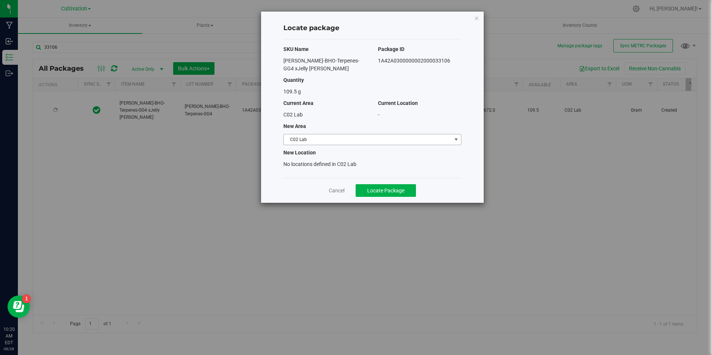 This screenshot has height=355, width=712. What do you see at coordinates (293, 80) in the screenshot?
I see `span: Quantity` at bounding box center [293, 80].